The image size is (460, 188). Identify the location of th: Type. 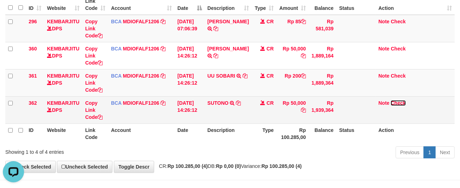
(264, 134).